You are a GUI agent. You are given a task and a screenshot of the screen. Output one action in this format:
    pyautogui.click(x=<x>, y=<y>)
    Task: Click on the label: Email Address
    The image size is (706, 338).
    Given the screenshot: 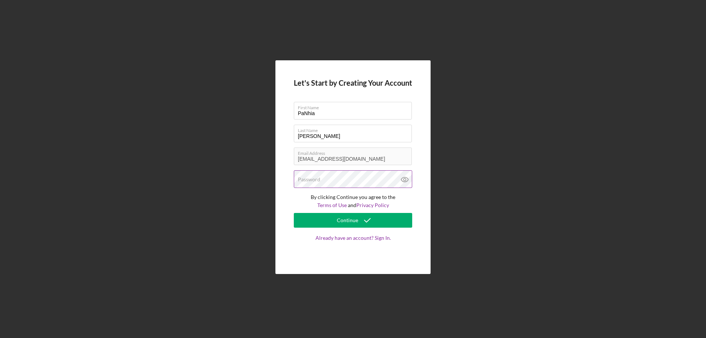 What is the action you would take?
    pyautogui.click(x=355, y=152)
    